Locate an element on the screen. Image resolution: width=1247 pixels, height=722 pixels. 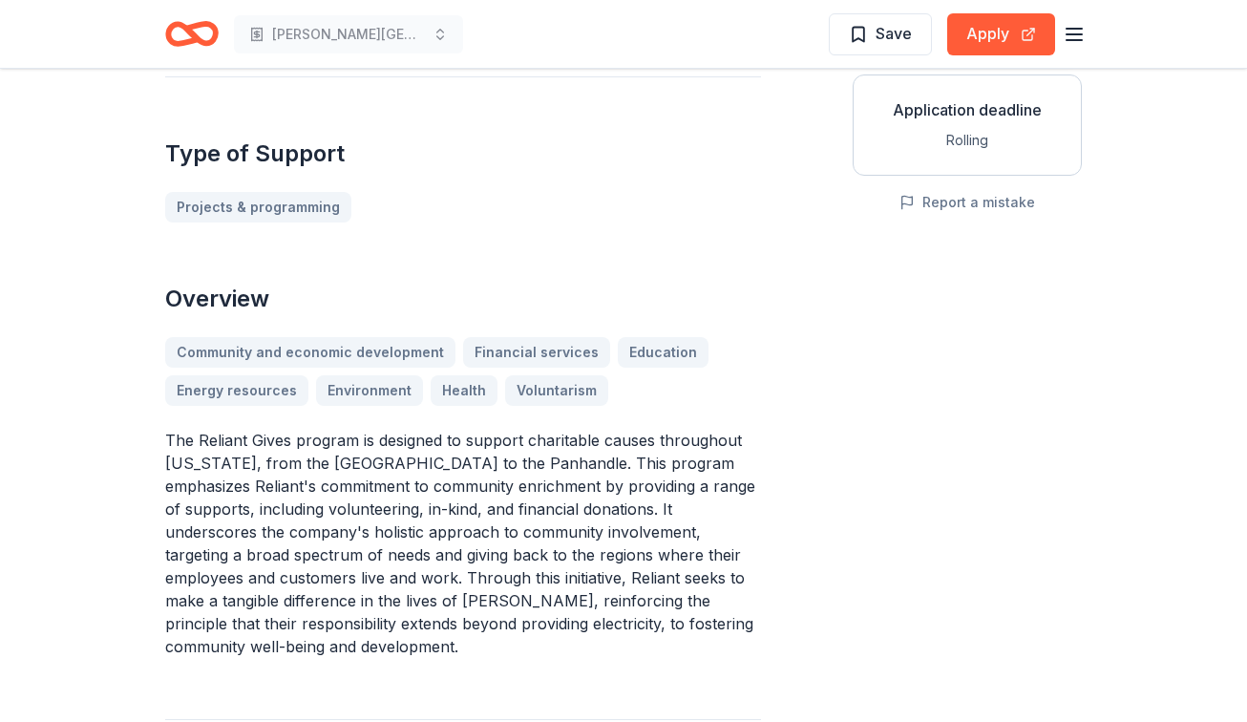
button: Apply is located at coordinates (1001, 34).